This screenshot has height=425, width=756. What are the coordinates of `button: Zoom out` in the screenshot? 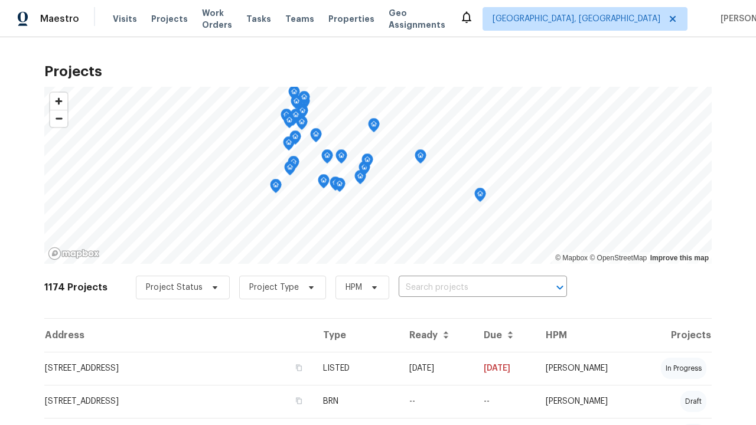 It's located at (58, 118).